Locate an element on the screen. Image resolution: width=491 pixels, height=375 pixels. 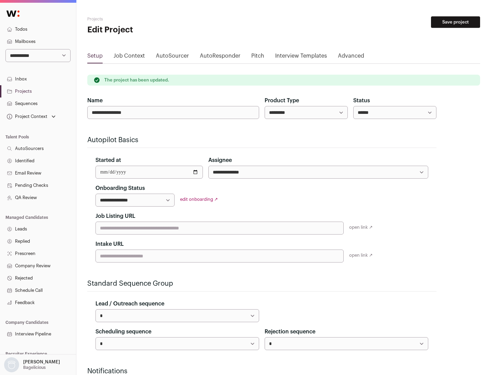
label: Status is located at coordinates (361, 101).